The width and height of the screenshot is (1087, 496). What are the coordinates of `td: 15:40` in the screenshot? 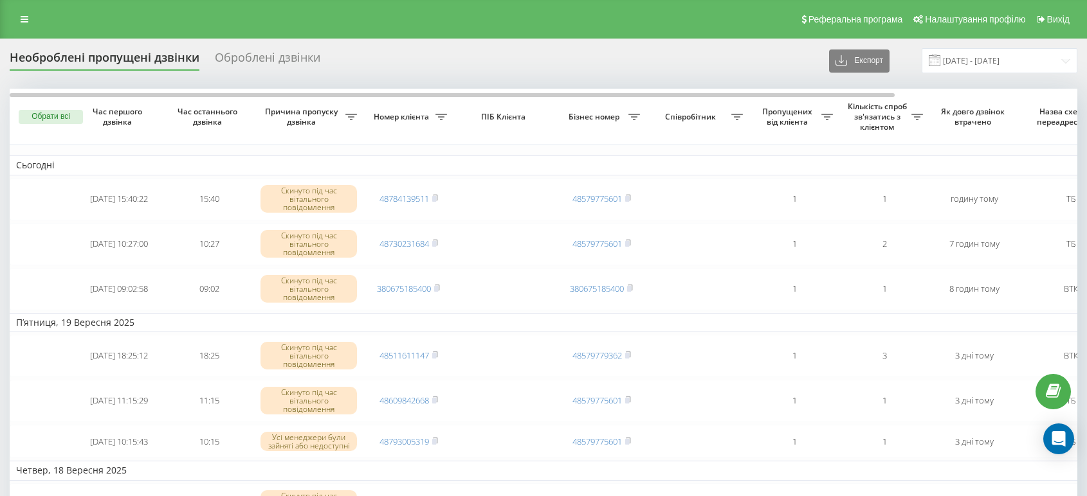 It's located at (209, 199).